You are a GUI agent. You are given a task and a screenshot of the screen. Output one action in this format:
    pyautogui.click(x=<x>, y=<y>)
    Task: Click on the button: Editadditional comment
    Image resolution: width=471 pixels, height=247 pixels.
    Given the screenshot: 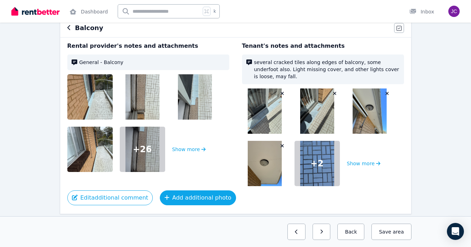 What is the action you would take?
    pyautogui.click(x=110, y=198)
    